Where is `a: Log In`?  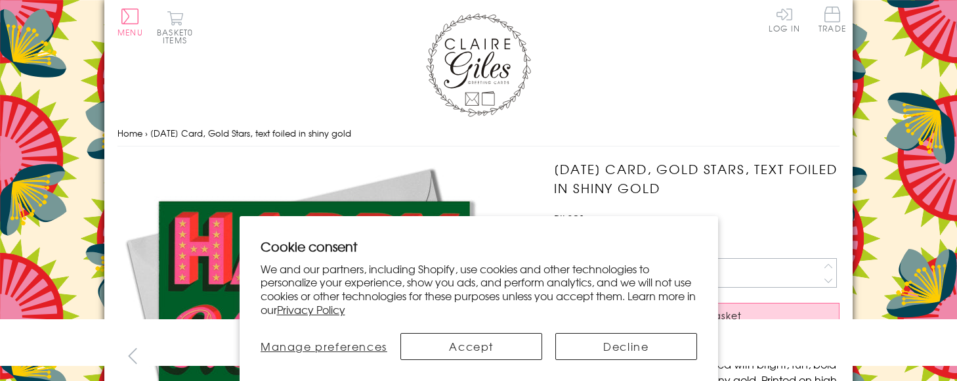 a: Log In is located at coordinates (784, 19).